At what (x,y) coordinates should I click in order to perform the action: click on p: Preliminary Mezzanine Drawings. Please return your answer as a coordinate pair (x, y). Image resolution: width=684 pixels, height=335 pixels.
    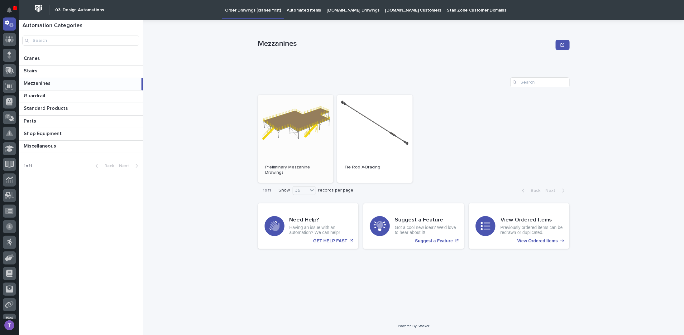
    Looking at the image, I should click on (296, 170).